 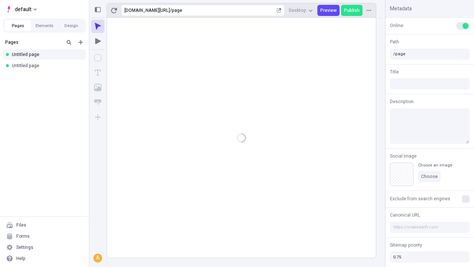 What do you see at coordinates (420, 199) in the screenshot?
I see `span: Exclude from search engines` at bounding box center [420, 199].